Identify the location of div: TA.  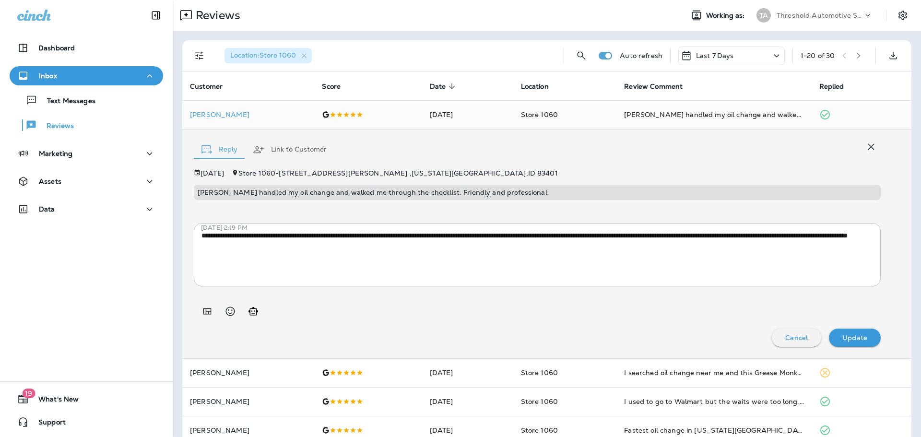
(763, 15).